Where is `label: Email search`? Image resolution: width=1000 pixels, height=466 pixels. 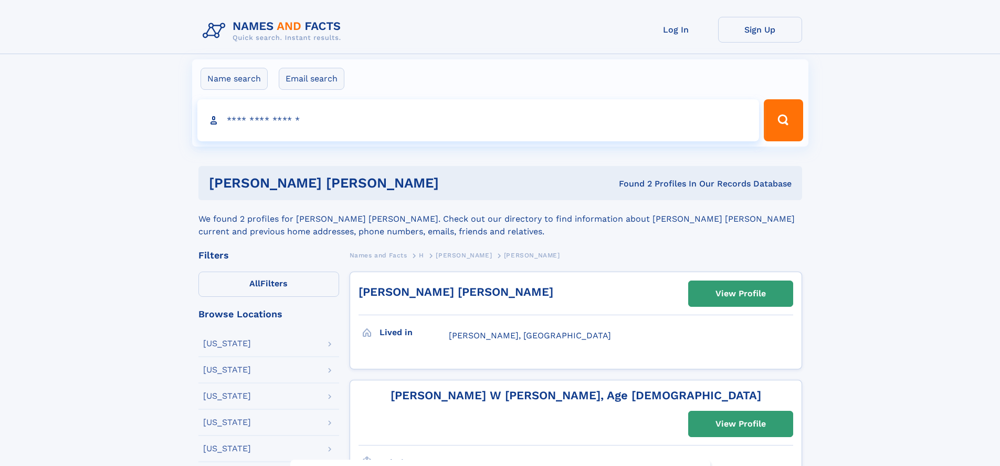
label: Email search is located at coordinates (311, 79).